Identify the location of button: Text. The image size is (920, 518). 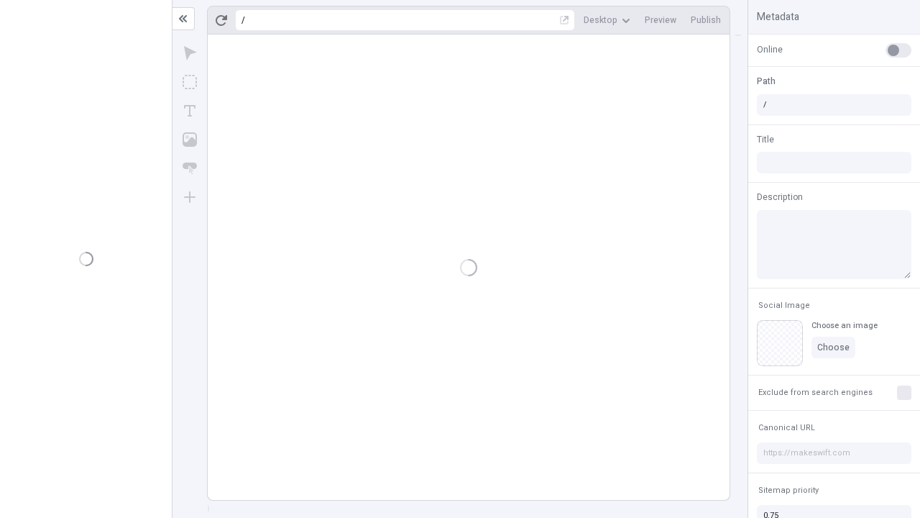
(190, 111).